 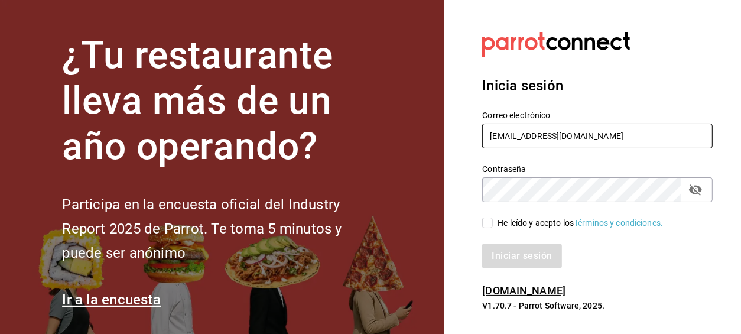 I want to click on h1: ¿Tu restaurante lleva más de un año operando?, so click(x=222, y=101).